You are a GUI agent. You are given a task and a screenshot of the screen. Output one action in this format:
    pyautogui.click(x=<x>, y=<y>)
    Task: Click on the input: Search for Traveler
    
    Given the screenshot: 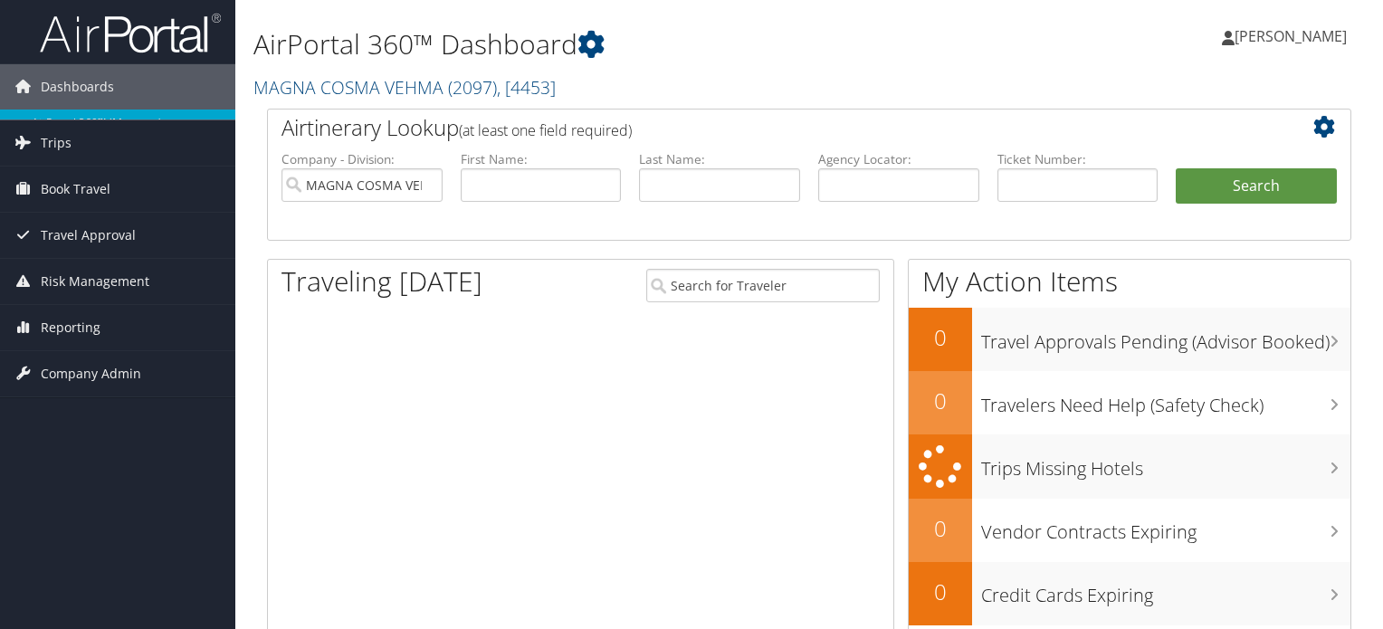 What is the action you would take?
    pyautogui.click(x=763, y=285)
    